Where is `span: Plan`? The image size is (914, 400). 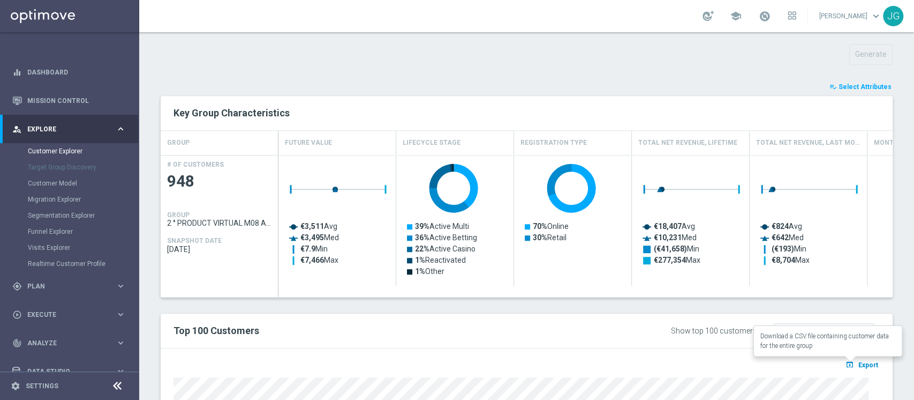 span: Plan is located at coordinates (71, 286).